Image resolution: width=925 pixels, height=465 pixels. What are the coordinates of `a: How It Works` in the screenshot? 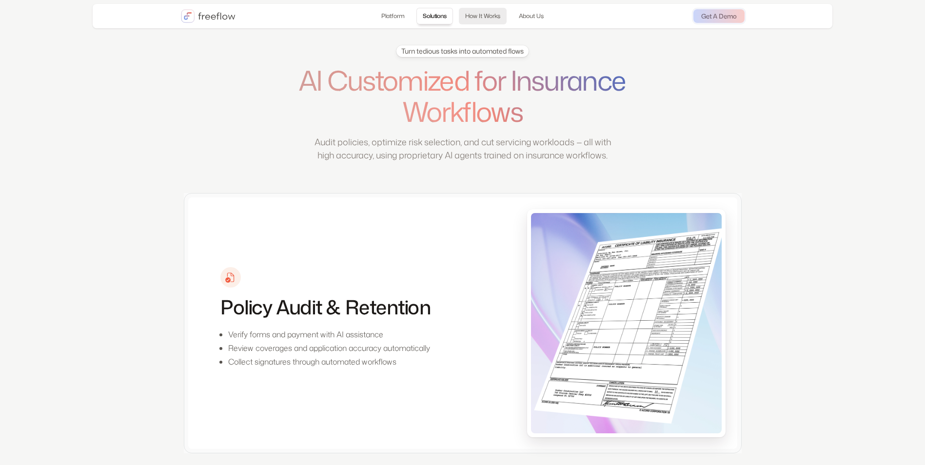 It's located at (483, 16).